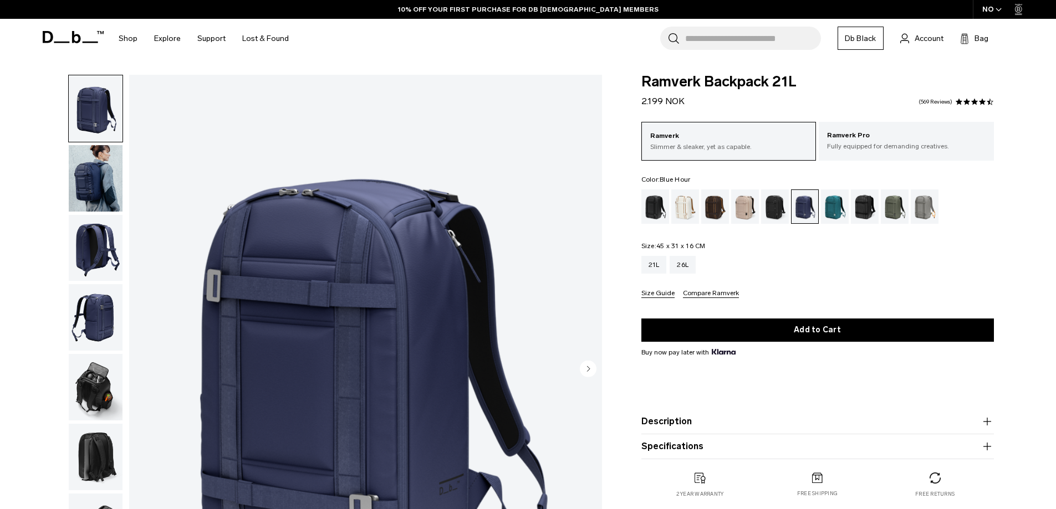 The image size is (1056, 509). Describe the element at coordinates (673, 246) in the screenshot. I see `legend: Size:` at that location.